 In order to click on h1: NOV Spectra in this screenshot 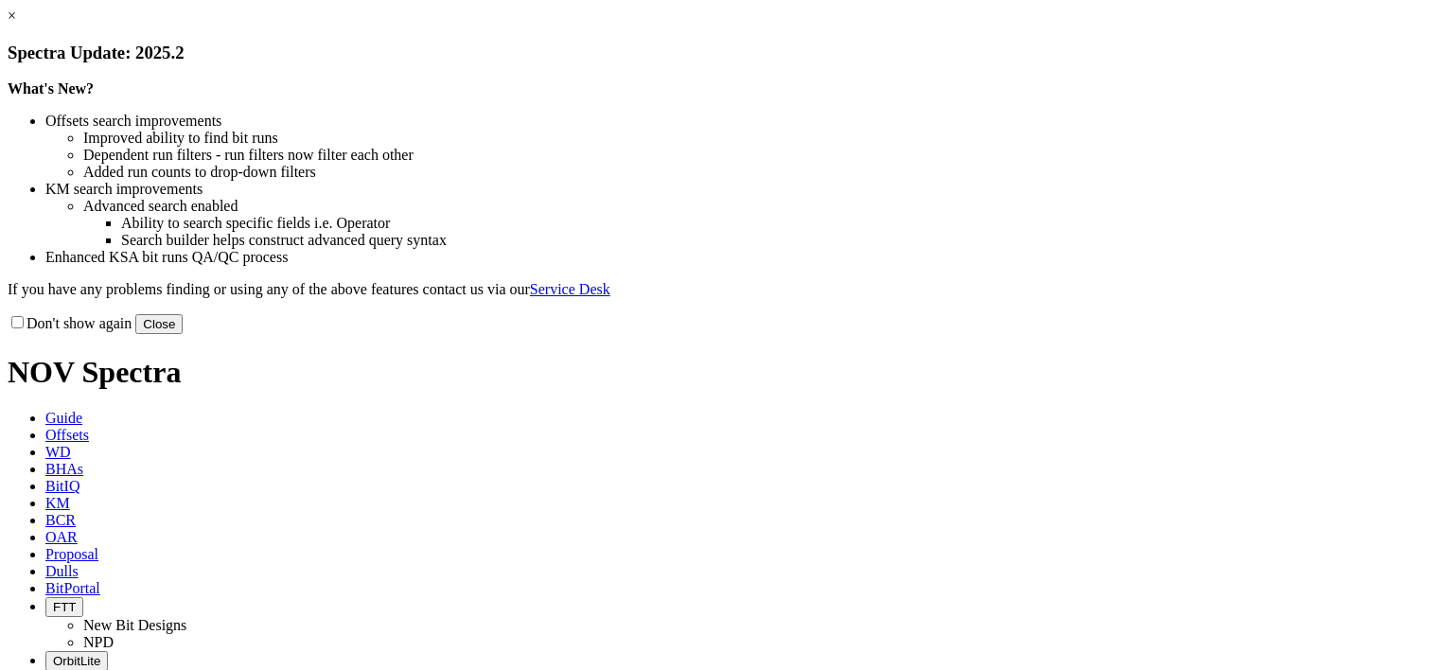, I will do `click(723, 372)`.